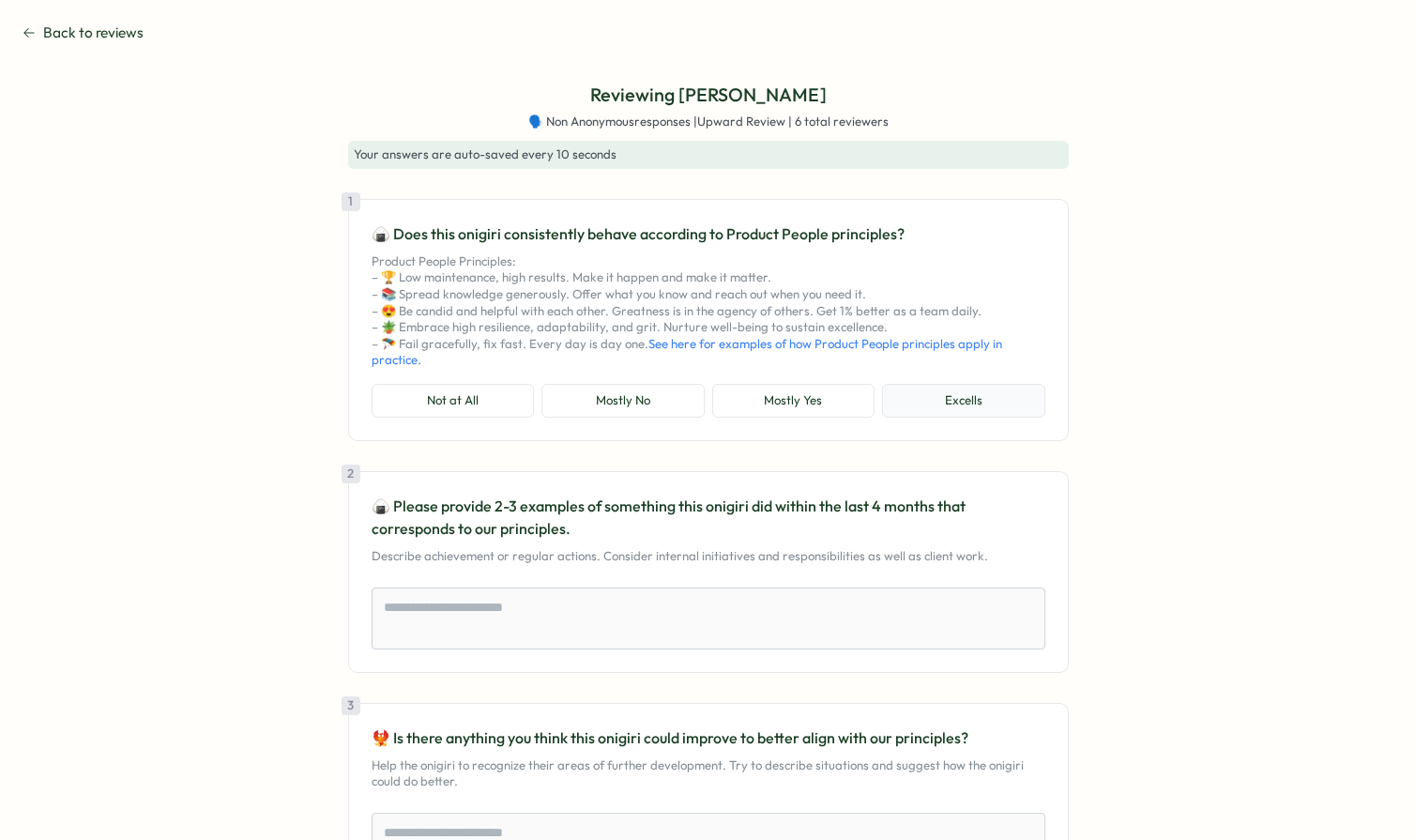 The image size is (1416, 840). What do you see at coordinates (964, 401) in the screenshot?
I see `button: Excells` at bounding box center [964, 401].